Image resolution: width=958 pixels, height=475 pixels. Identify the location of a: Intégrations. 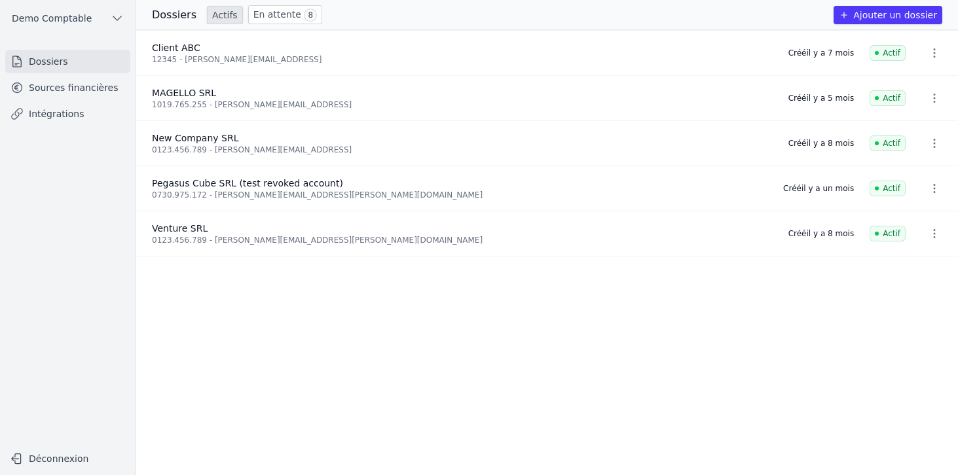
(67, 114).